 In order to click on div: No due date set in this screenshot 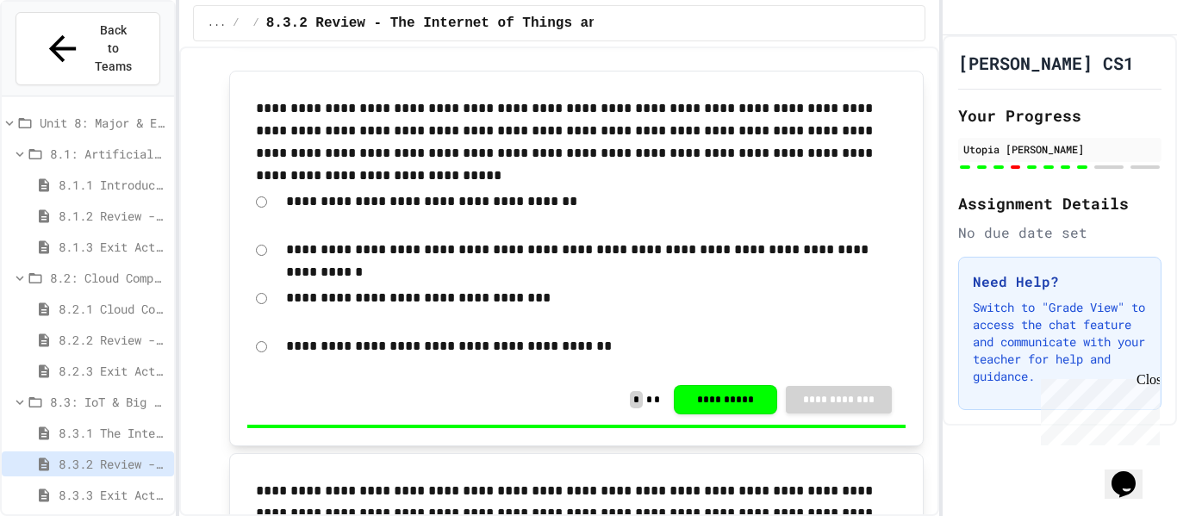, I will do `click(1060, 233)`.